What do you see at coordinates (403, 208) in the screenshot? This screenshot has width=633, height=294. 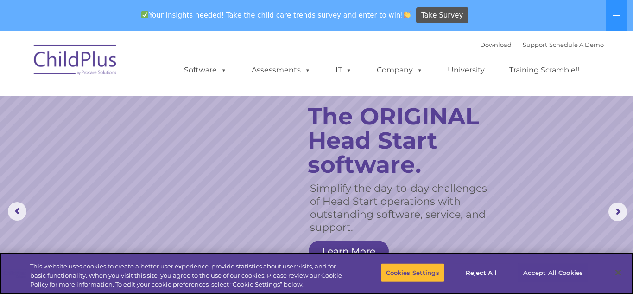 I see `rs-layer: Simplify the day-to-day challenges of Head Start operations with outstanding software, service, a...` at bounding box center [403, 208].